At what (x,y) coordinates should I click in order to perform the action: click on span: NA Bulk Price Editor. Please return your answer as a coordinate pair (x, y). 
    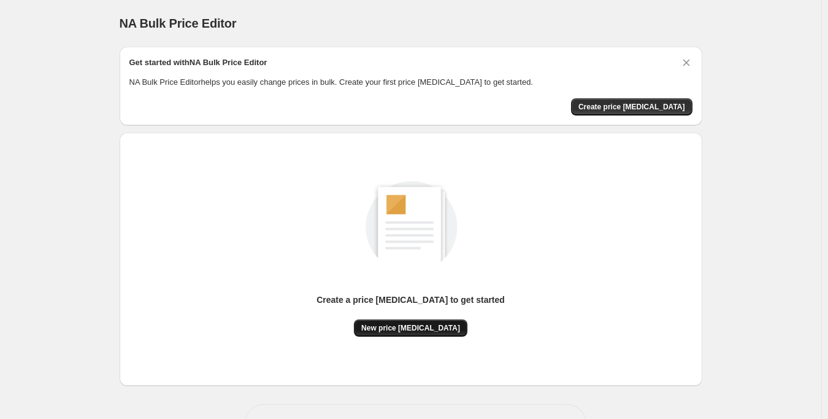
    Looking at the image, I should click on (178, 23).